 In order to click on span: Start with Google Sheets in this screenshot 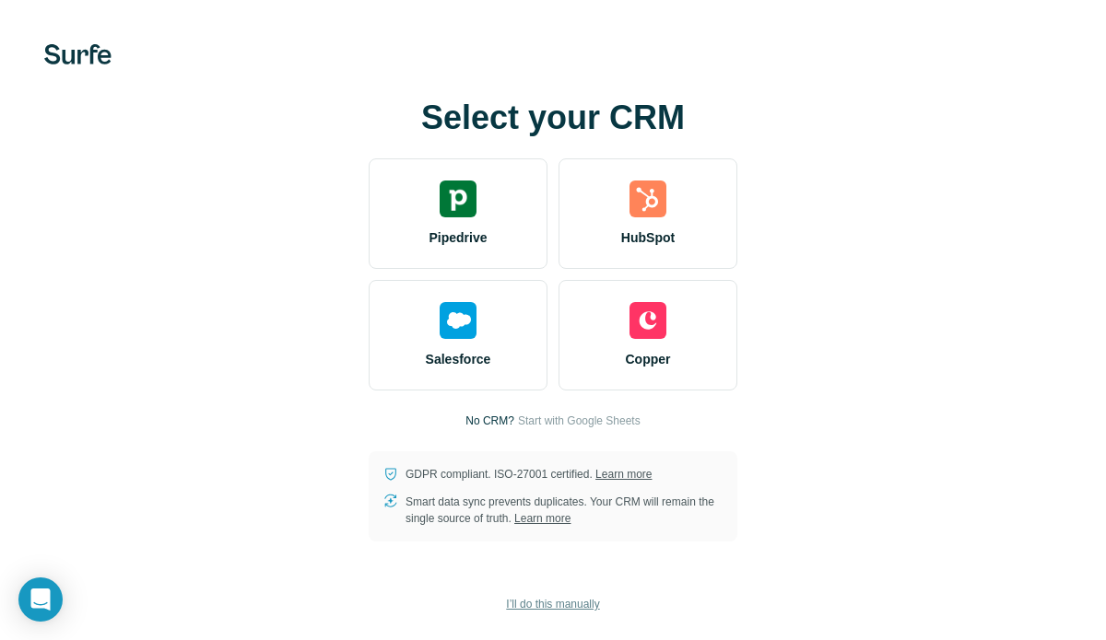, I will do `click(579, 421)`.